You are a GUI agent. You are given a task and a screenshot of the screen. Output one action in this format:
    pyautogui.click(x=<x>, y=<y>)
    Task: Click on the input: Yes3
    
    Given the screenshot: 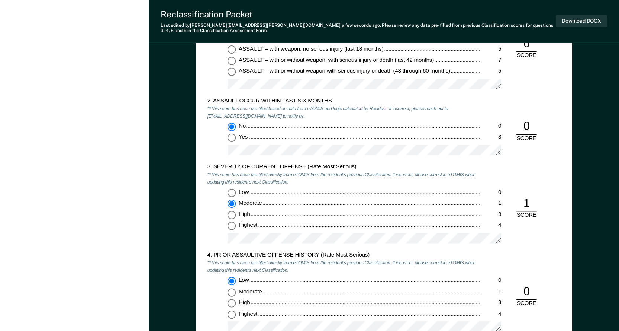 What is the action you would take?
    pyautogui.click(x=232, y=138)
    